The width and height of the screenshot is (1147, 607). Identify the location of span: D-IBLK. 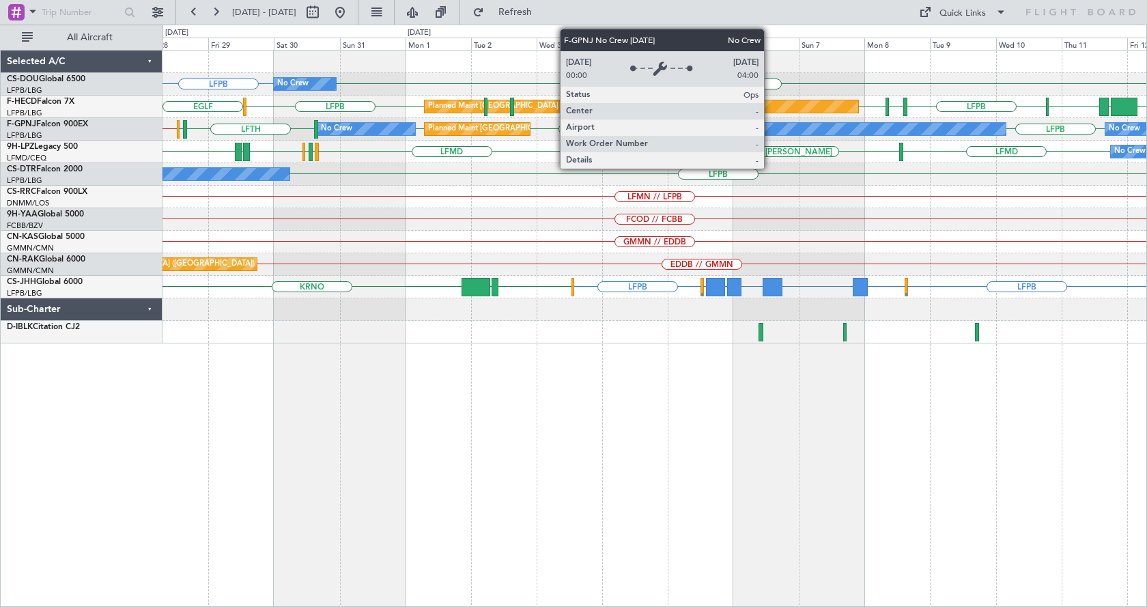
(20, 327).